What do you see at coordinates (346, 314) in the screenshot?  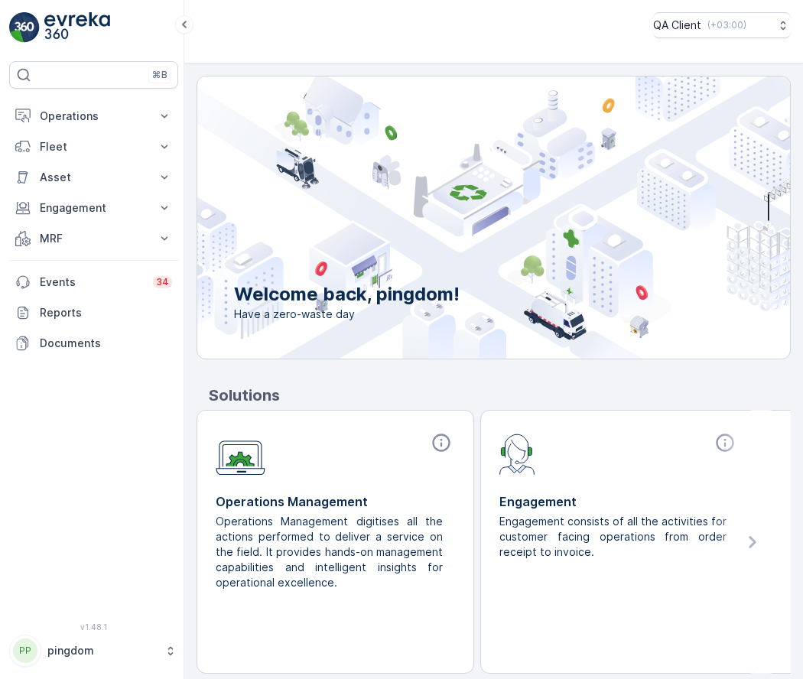 I see `span: Have a zero-waste day` at bounding box center [346, 314].